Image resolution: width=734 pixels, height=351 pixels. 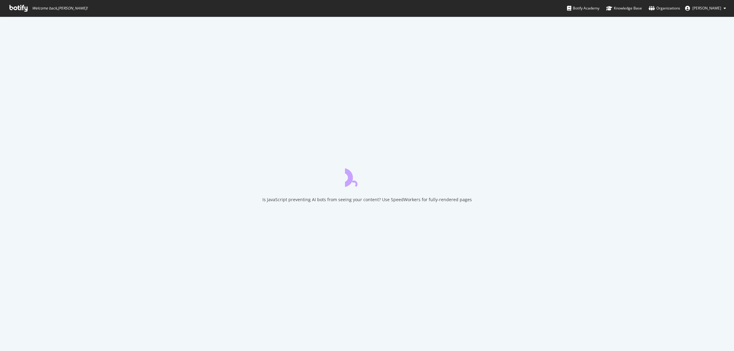 What do you see at coordinates (624, 8) in the screenshot?
I see `div: Knowledge Base` at bounding box center [624, 8].